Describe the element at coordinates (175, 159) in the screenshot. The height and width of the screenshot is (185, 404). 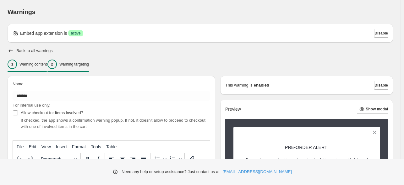
I see `div: Numbered list` at that location.